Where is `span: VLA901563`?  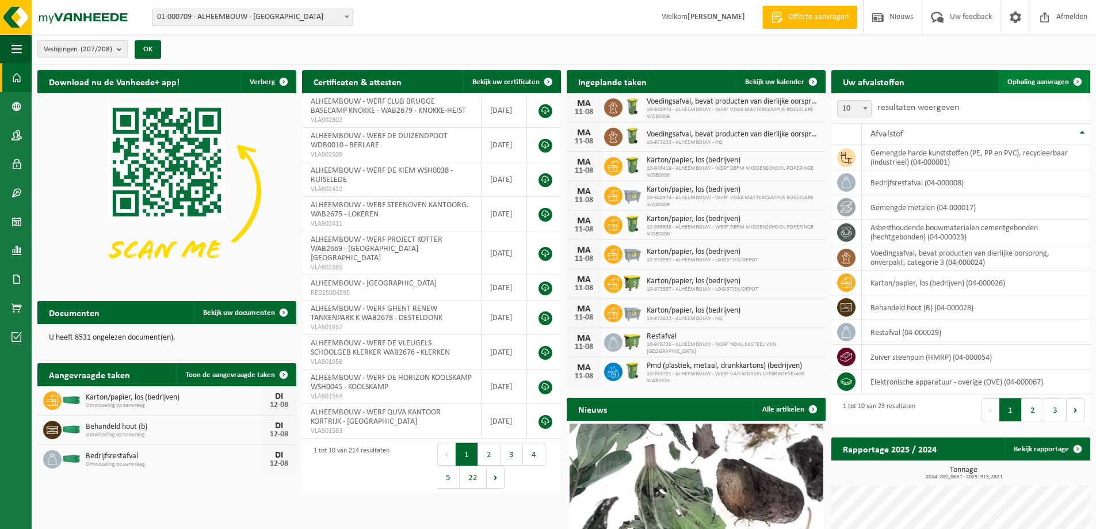
span: VLA901563 is located at coordinates (391, 431).